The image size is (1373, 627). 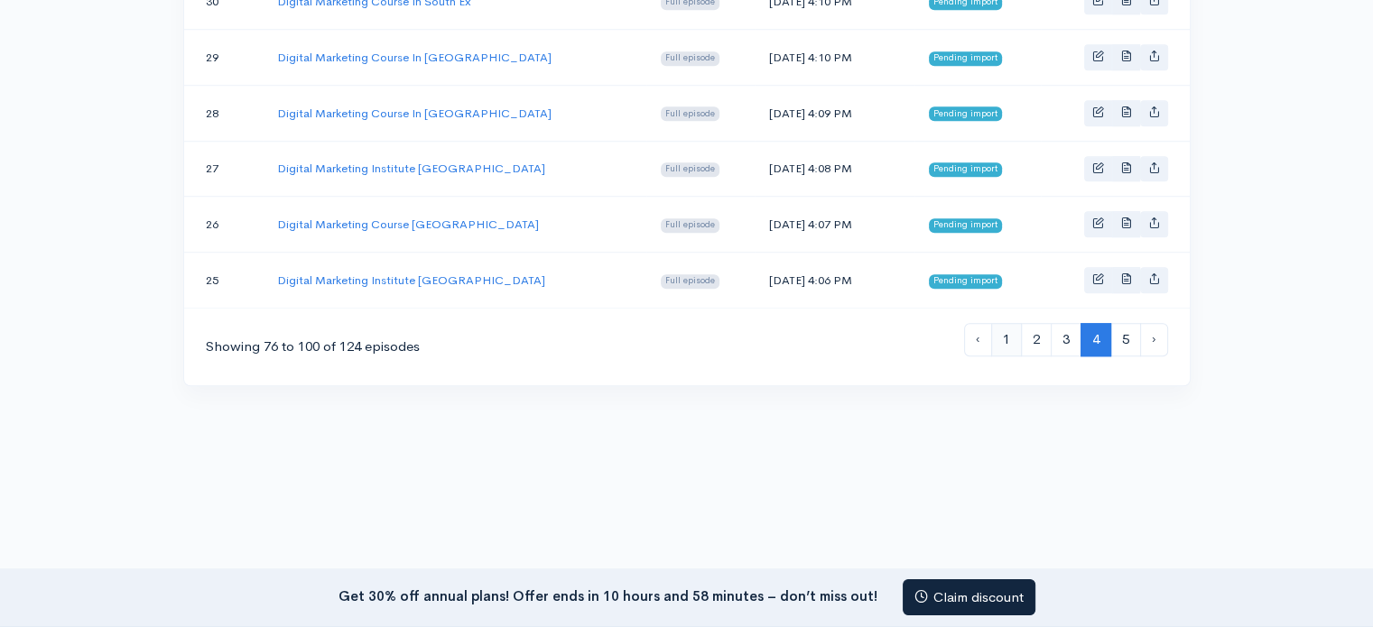 I want to click on a: Claim discount, so click(x=968, y=597).